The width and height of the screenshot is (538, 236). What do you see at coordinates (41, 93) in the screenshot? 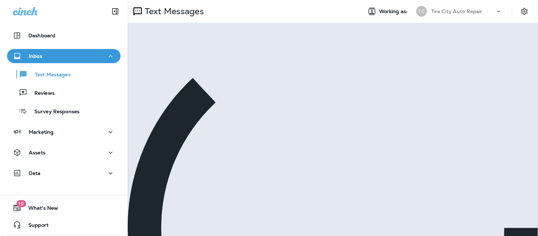
I see `p: Reviews` at bounding box center [41, 93].